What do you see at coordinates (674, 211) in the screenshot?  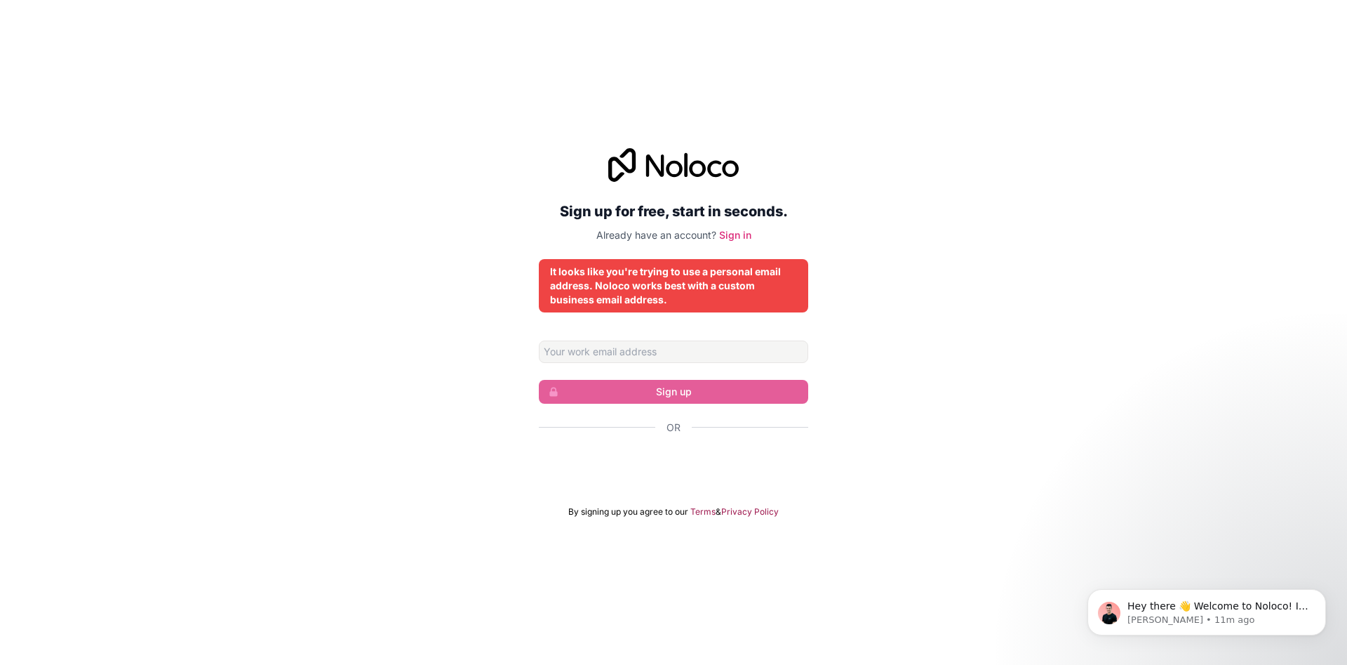 I see `h2: Sign up for free, start in seconds.` at bounding box center [674, 211].